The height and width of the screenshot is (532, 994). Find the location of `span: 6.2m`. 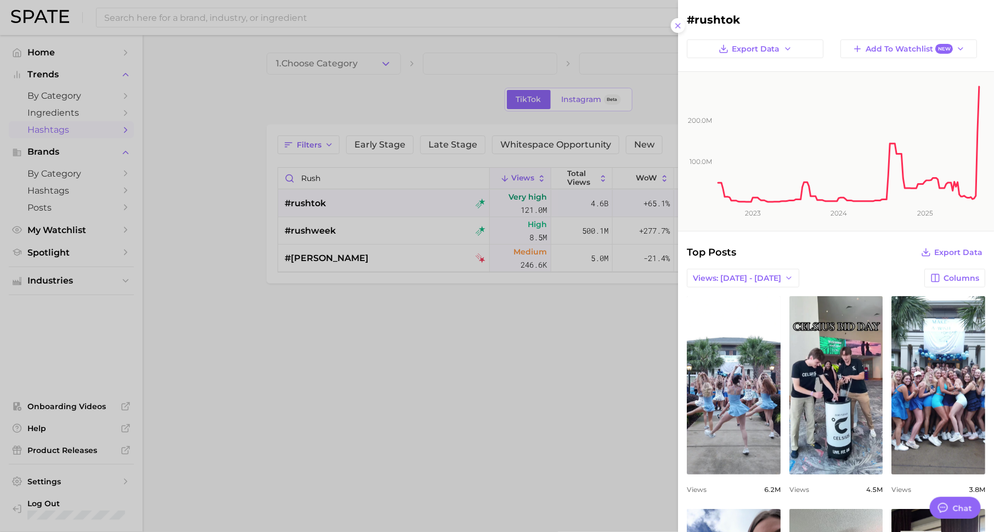

span: 6.2m is located at coordinates (772, 489).